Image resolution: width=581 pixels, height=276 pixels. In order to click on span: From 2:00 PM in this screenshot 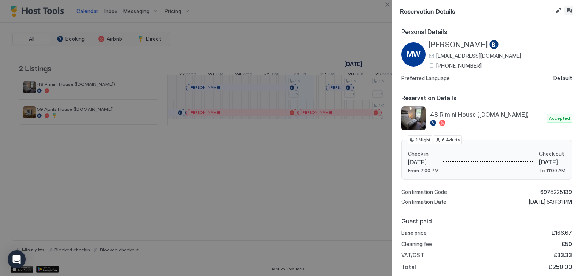, I will do `click(423, 170)`.